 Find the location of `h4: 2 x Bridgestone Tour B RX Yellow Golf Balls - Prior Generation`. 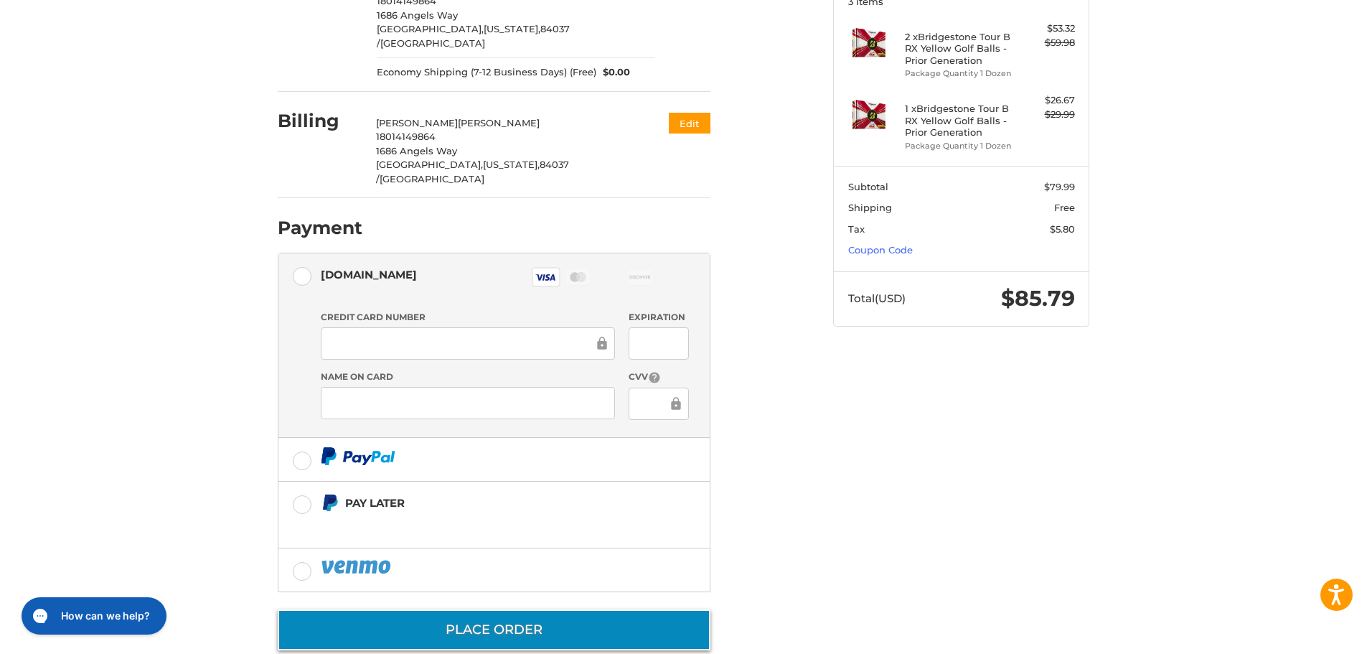

h4: 2 x Bridgestone Tour B RX Yellow Golf Balls - Prior Generation is located at coordinates (959, 48).